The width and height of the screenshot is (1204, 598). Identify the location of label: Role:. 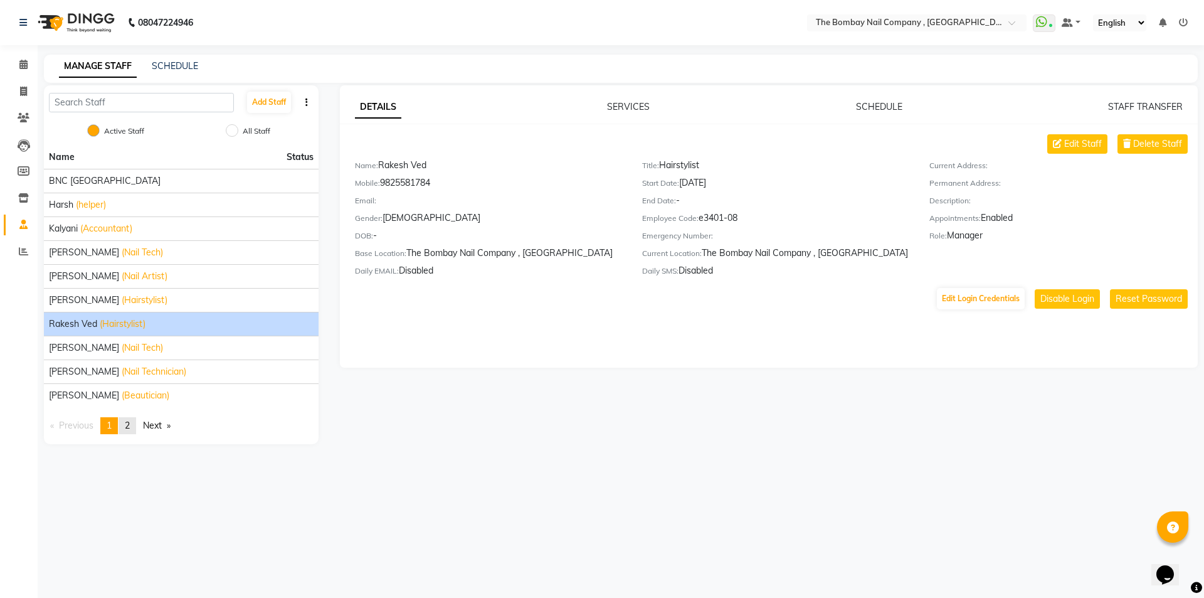
(938, 236).